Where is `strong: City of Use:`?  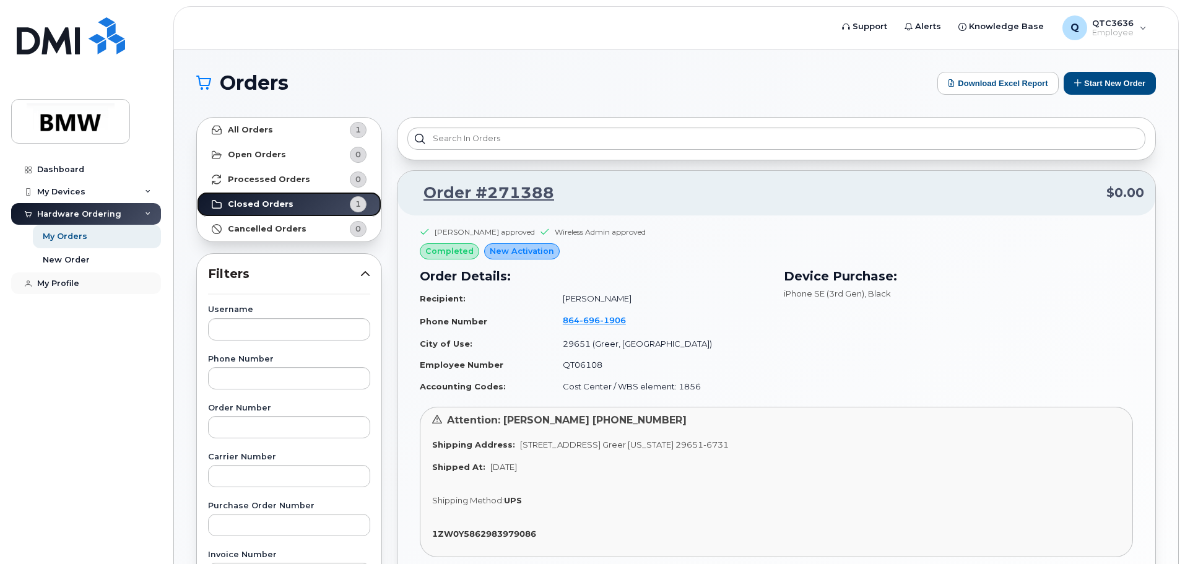 strong: City of Use: is located at coordinates (446, 343).